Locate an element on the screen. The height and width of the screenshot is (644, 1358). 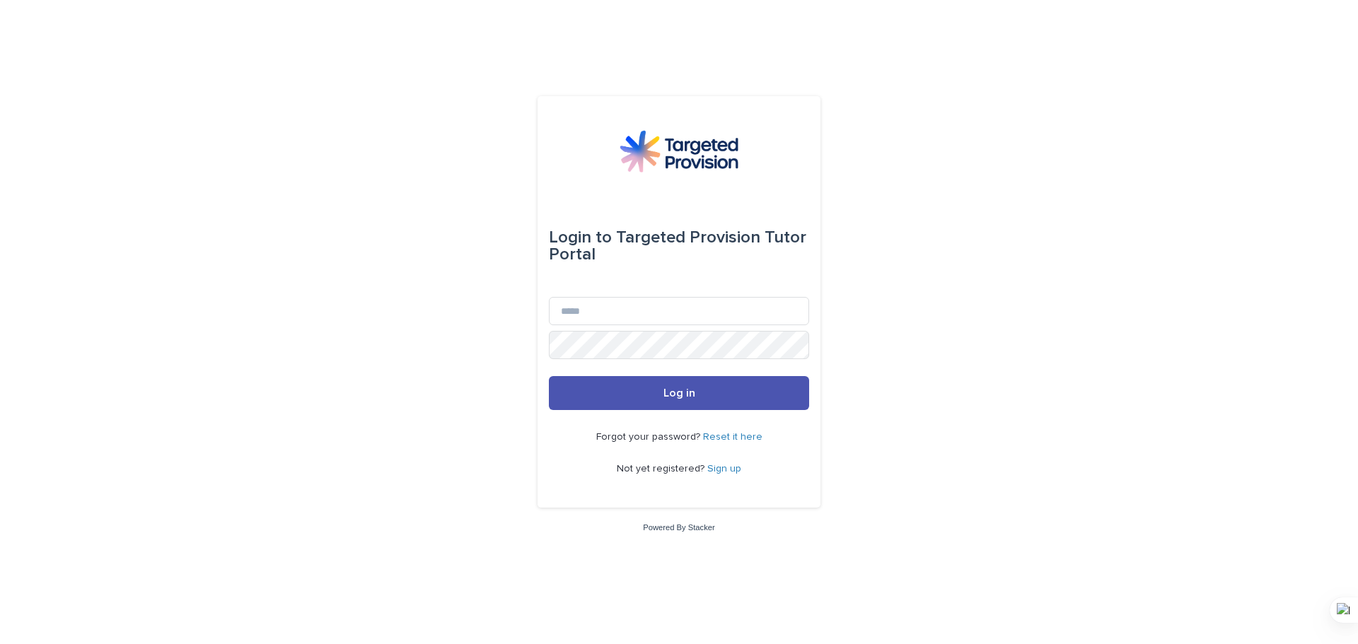
span: Login to is located at coordinates (580, 238).